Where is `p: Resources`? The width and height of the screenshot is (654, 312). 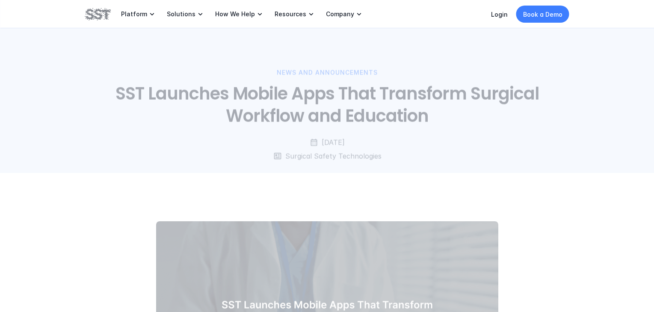 p: Resources is located at coordinates (290, 14).